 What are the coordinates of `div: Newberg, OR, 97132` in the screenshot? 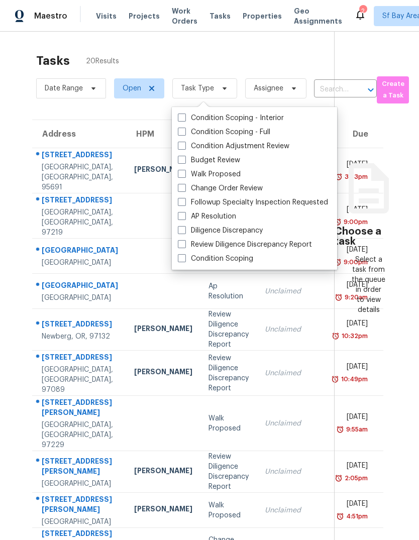 It's located at (80, 337).